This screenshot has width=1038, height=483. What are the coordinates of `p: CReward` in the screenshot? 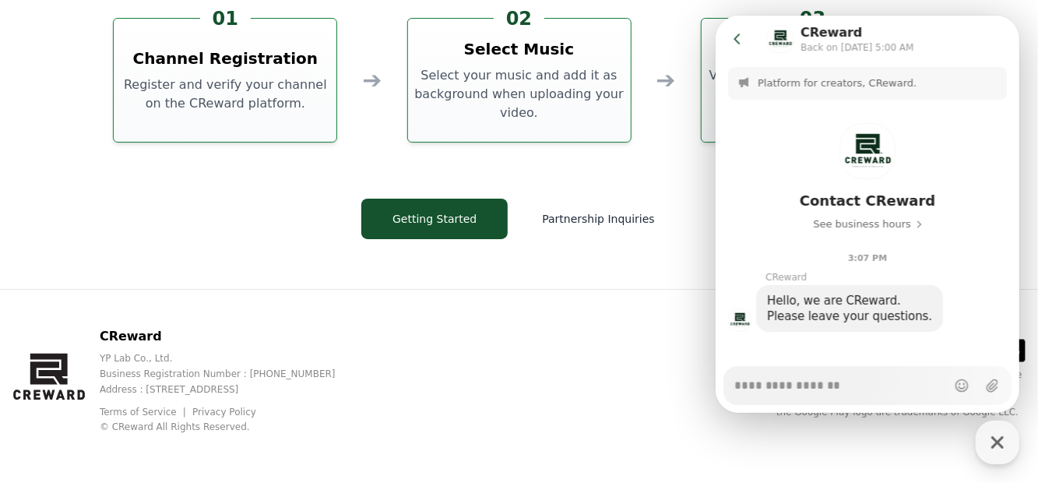 It's located at (230, 337).